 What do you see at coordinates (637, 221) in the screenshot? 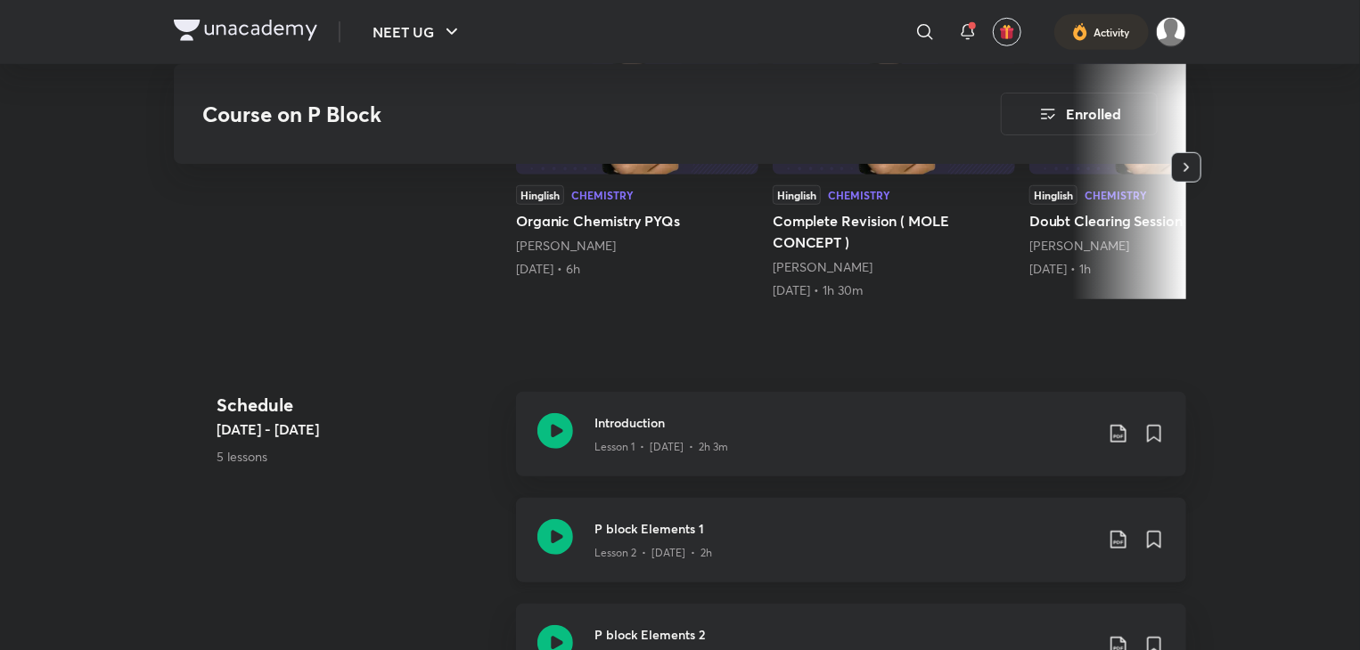
I see `h5: Organic Chemistry PYQs` at bounding box center [637, 221].